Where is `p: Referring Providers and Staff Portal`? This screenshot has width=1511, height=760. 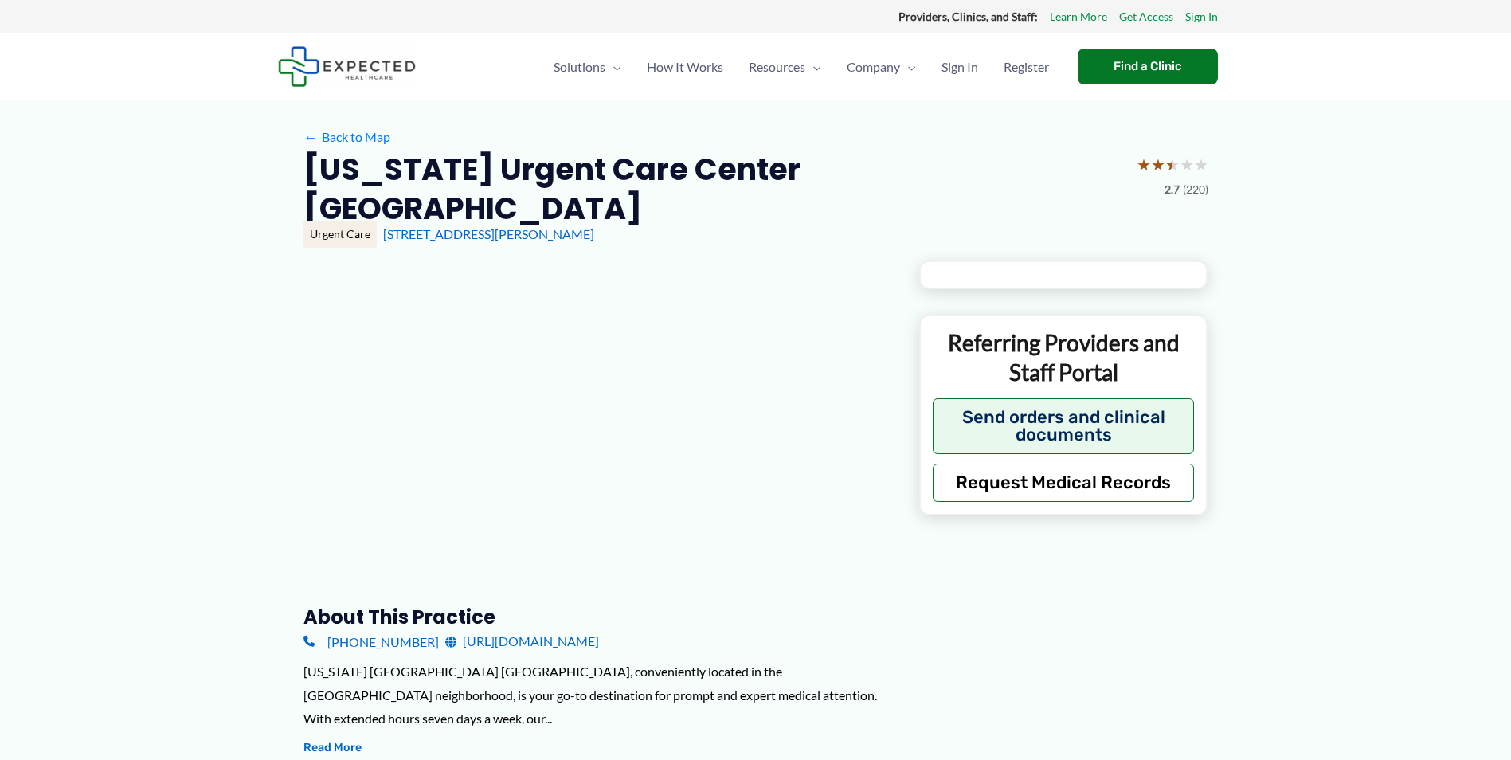 p: Referring Providers and Staff Portal is located at coordinates (1063, 357).